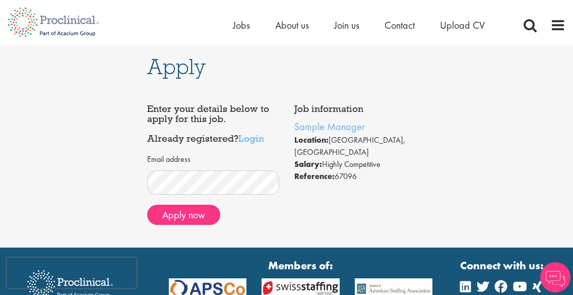 The height and width of the screenshot is (295, 573). Describe the element at coordinates (347, 25) in the screenshot. I see `span: Join us` at that location.